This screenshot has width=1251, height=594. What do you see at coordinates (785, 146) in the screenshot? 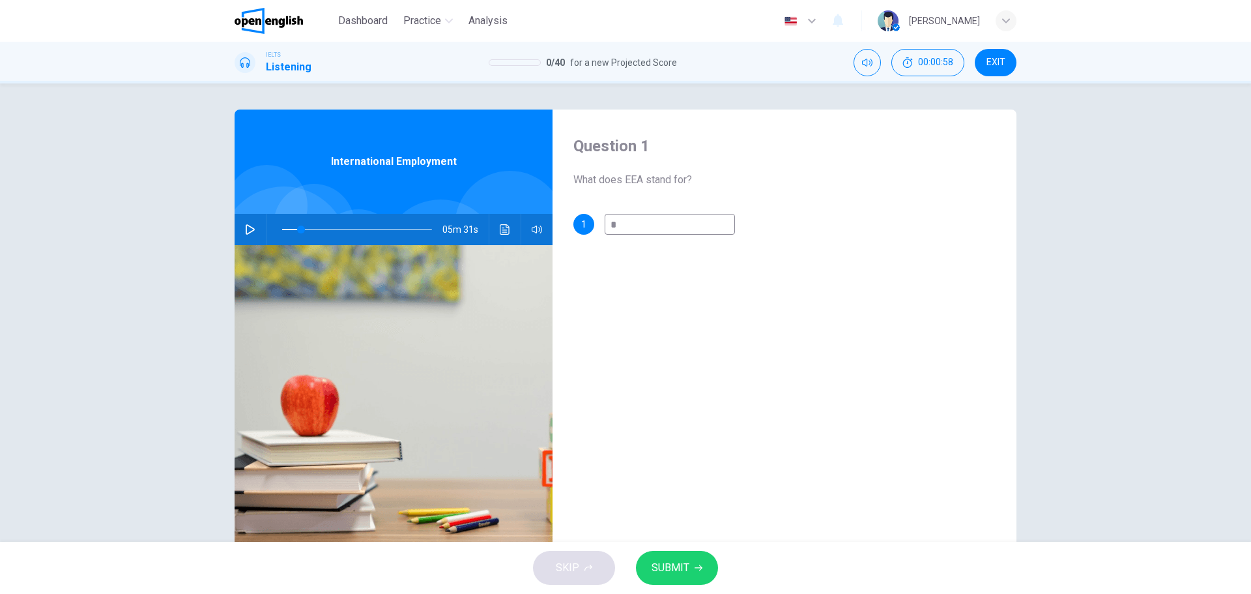
I see `h4: Question 1` at bounding box center [785, 146].